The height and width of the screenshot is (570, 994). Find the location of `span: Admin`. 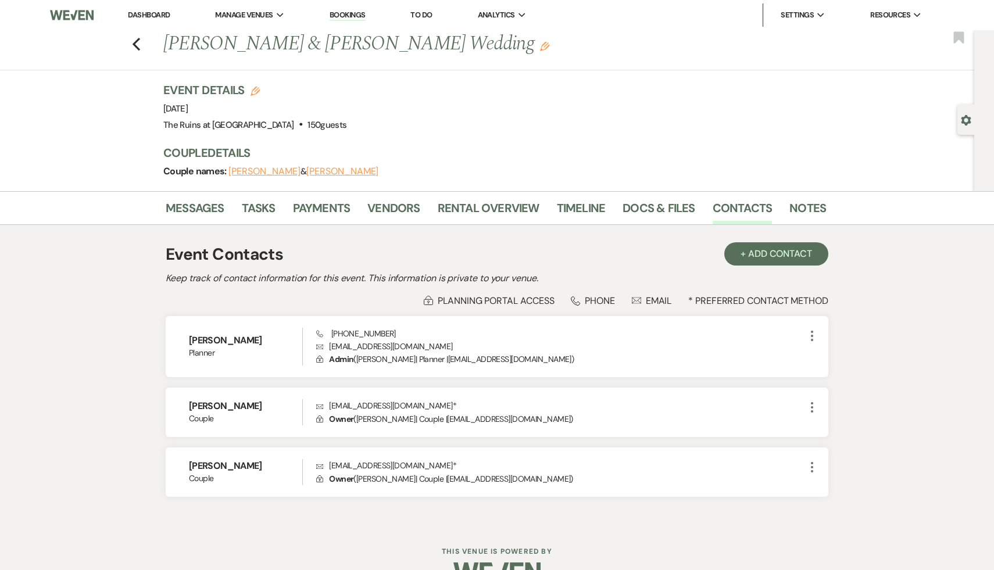

span: Admin is located at coordinates (341, 359).